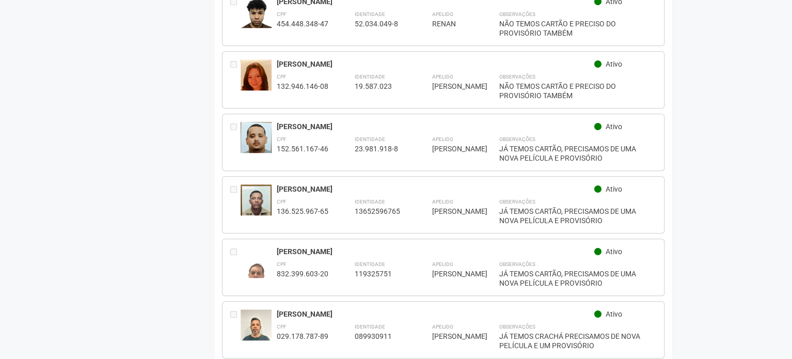 The height and width of the screenshot is (359, 792). What do you see at coordinates (380, 211) in the screenshot?
I see `div: 13652596765` at bounding box center [380, 211].